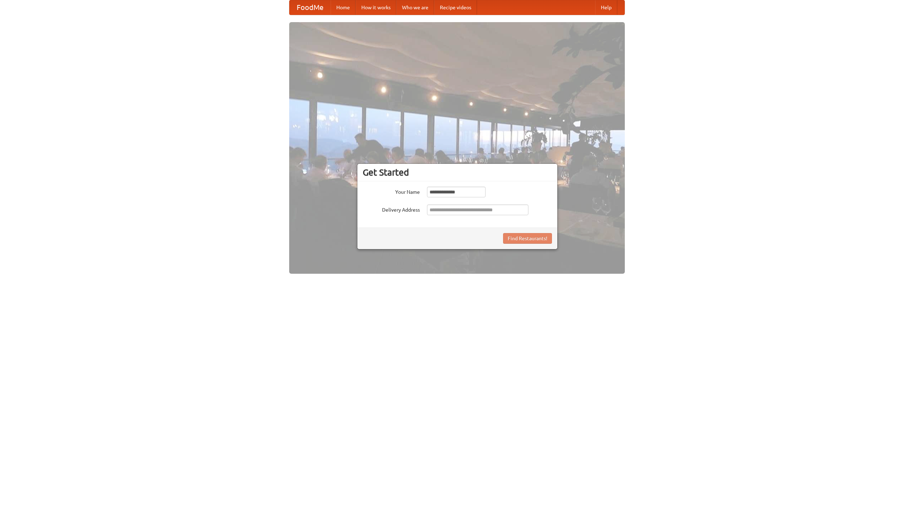 The height and width of the screenshot is (505, 914). What do you see at coordinates (606, 7) in the screenshot?
I see `a: Help` at bounding box center [606, 7].